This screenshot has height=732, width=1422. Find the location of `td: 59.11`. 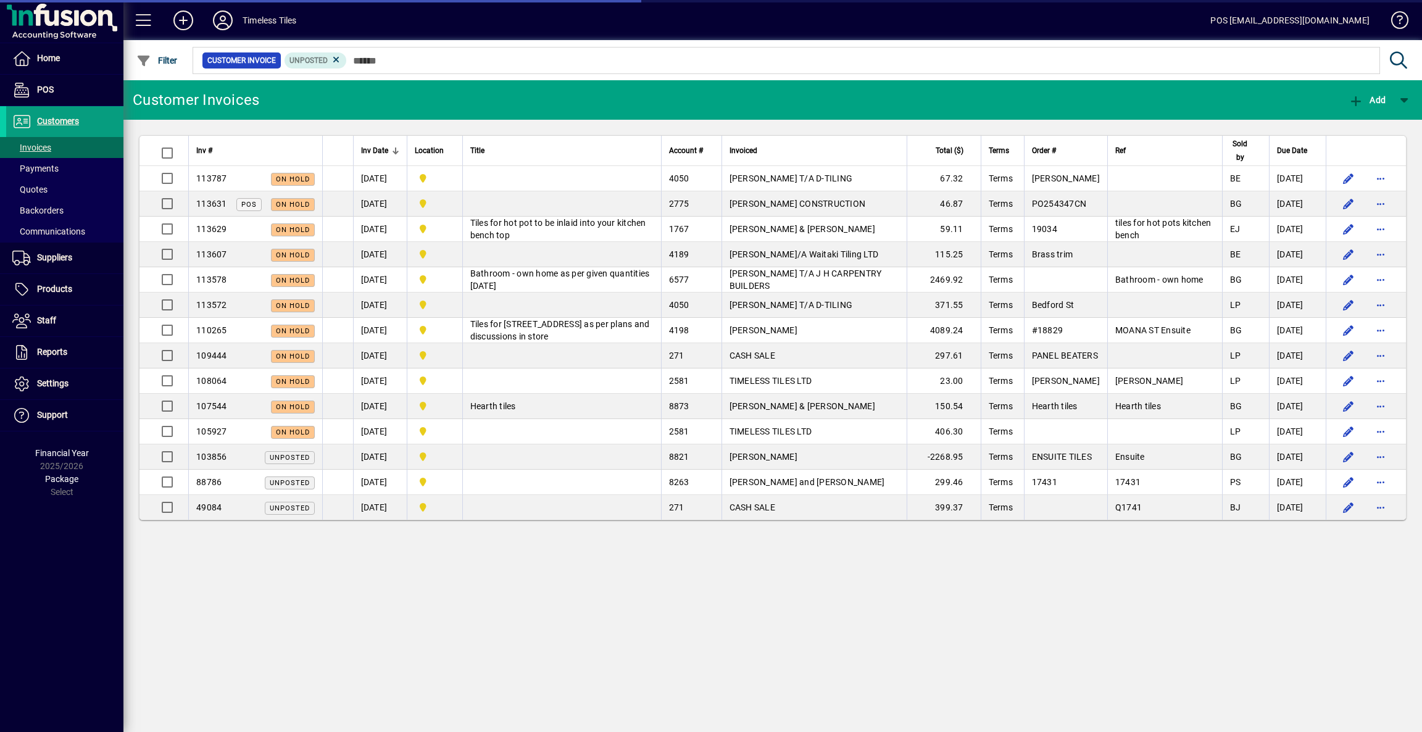

td: 59.11 is located at coordinates (944, 229).